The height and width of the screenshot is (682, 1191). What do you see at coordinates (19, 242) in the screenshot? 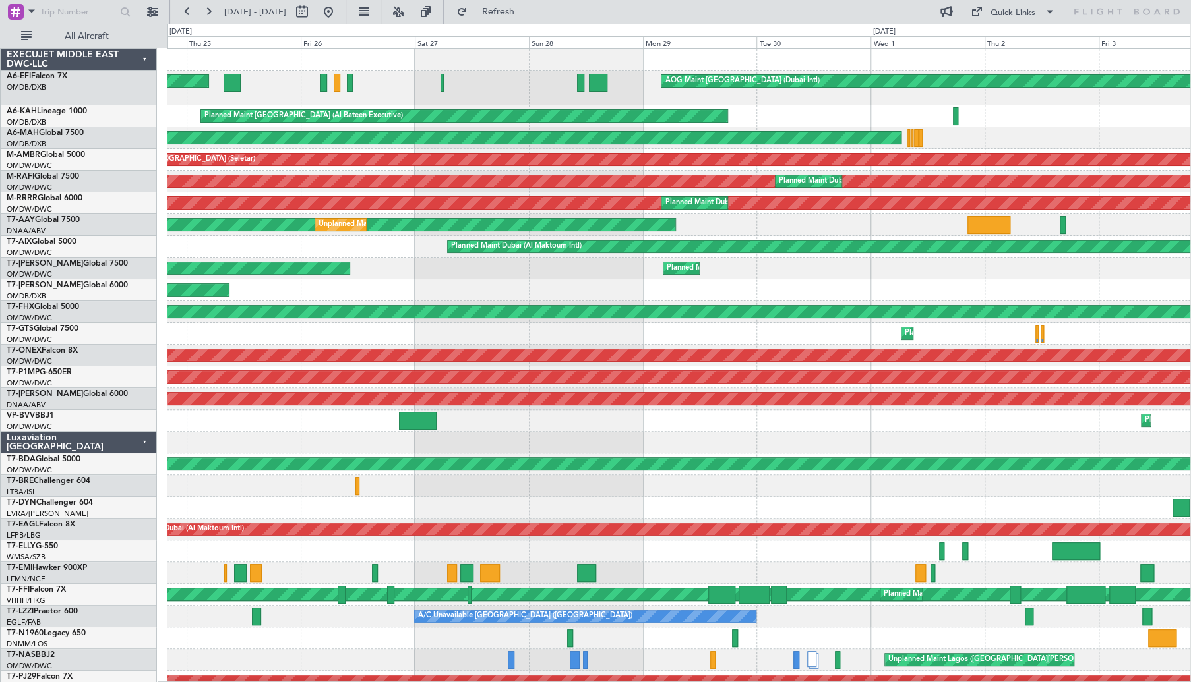
I see `span: T7-AIX` at bounding box center [19, 242].